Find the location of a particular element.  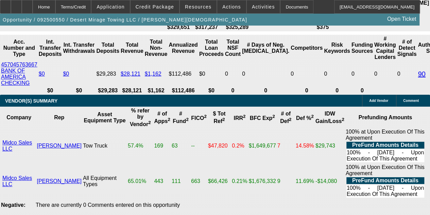

td: $29,283 is located at coordinates (108, 74).